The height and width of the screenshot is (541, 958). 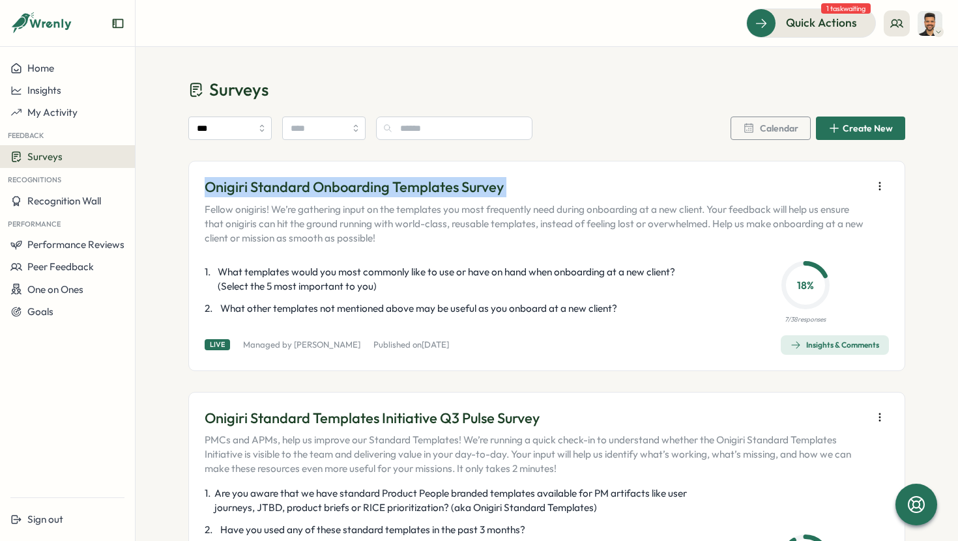 What do you see at coordinates (45, 519) in the screenshot?
I see `span: Sign out` at bounding box center [45, 519].